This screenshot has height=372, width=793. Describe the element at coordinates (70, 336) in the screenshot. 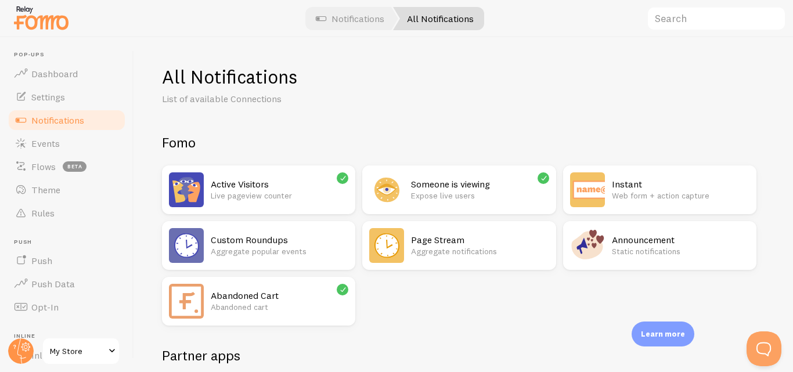

I see `span: Inline` at that location.